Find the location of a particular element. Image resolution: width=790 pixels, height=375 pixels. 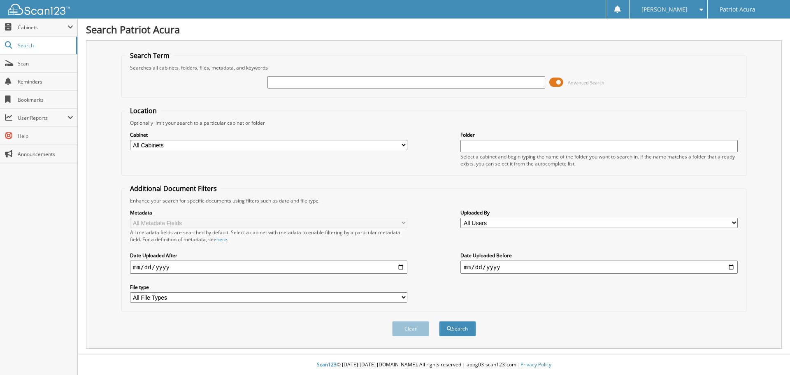

span: Bookmarks is located at coordinates (45, 100).